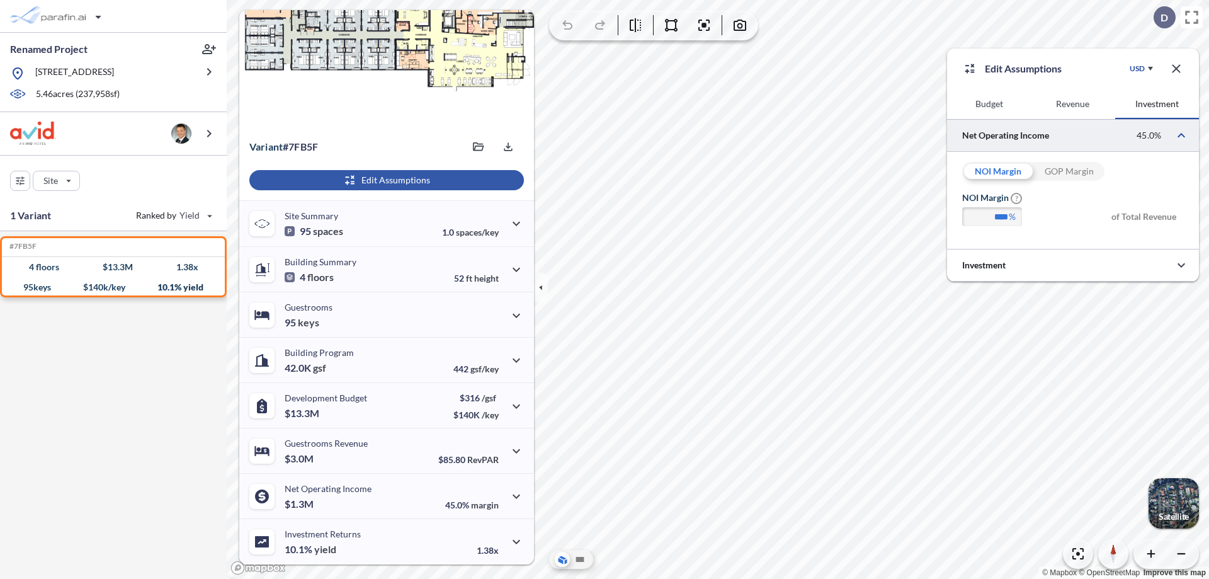 Image resolution: width=1209 pixels, height=579 pixels. Describe the element at coordinates (181, 134) in the screenshot. I see `img: user logo` at that location.